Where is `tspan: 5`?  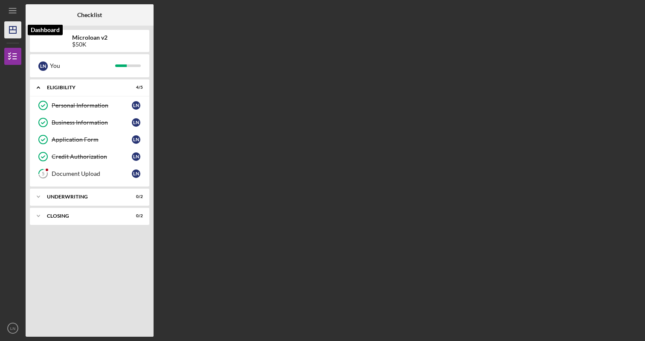
tspan: 5 is located at coordinates (43, 174).